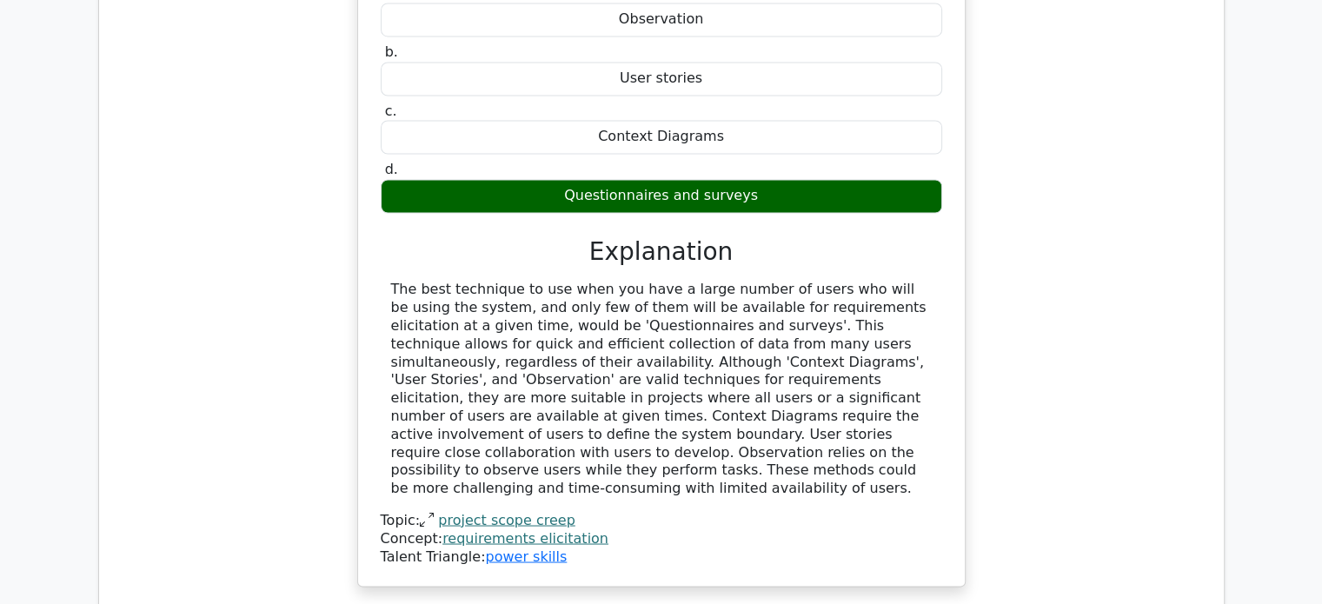 The height and width of the screenshot is (604, 1322). Describe the element at coordinates (661, 388) in the screenshot. I see `div: The best technique to use when you have a large number of users who will be using the system, and...` at that location.